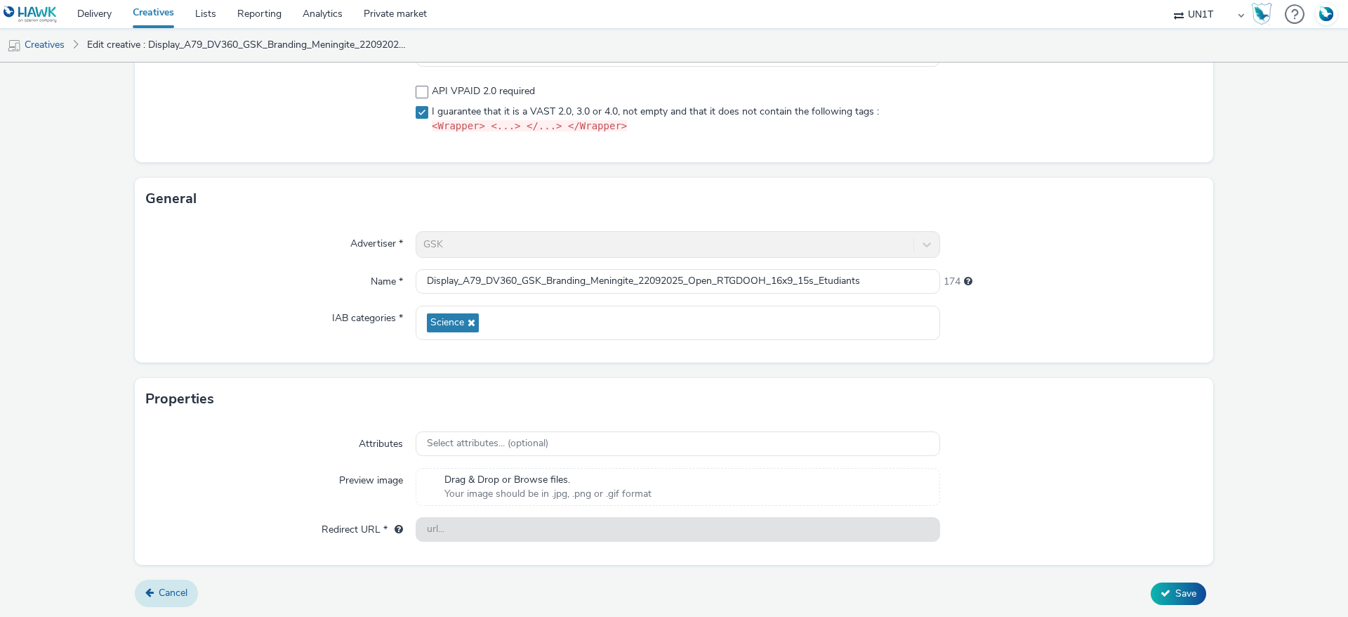 This screenshot has width=1348, height=617. I want to click on label: Name *, so click(387, 279).